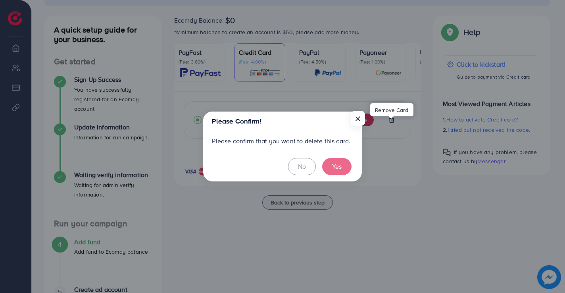  Describe the element at coordinates (237, 121) in the screenshot. I see `h5: Please Confirm!` at that location.